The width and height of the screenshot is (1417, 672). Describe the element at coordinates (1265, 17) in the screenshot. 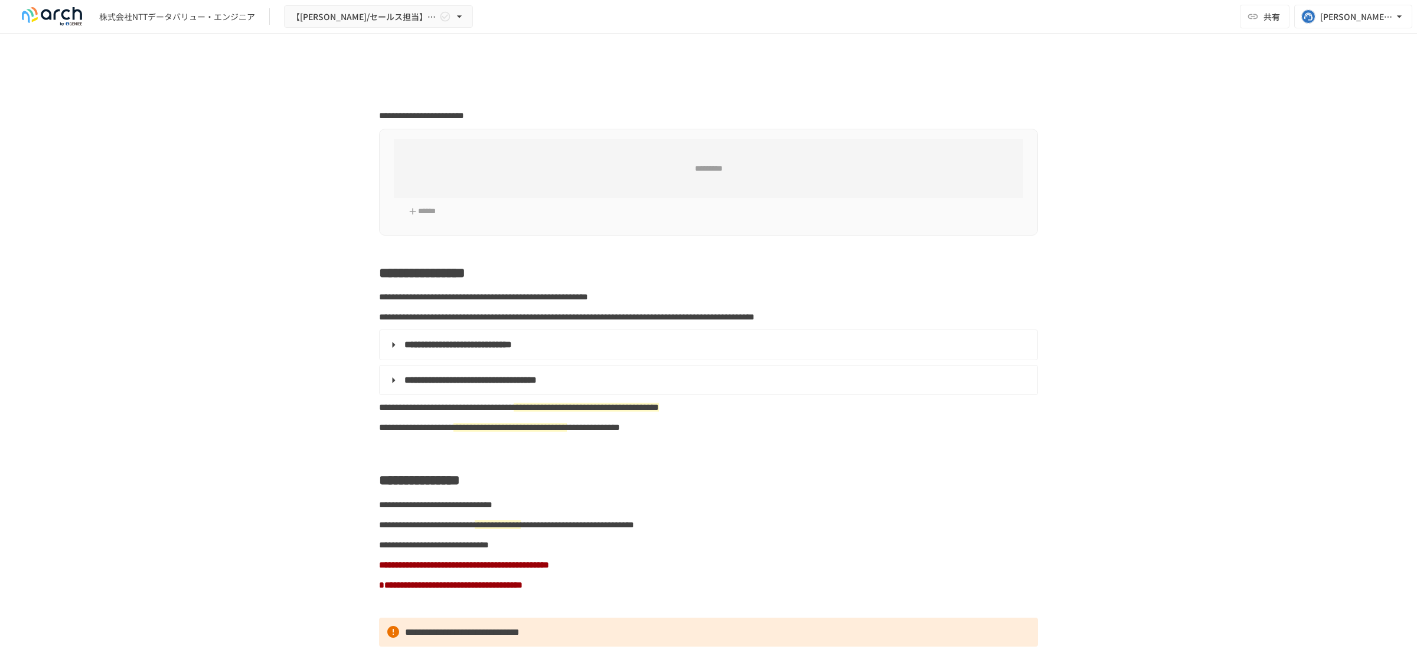

I see `button: 共有` at that location.